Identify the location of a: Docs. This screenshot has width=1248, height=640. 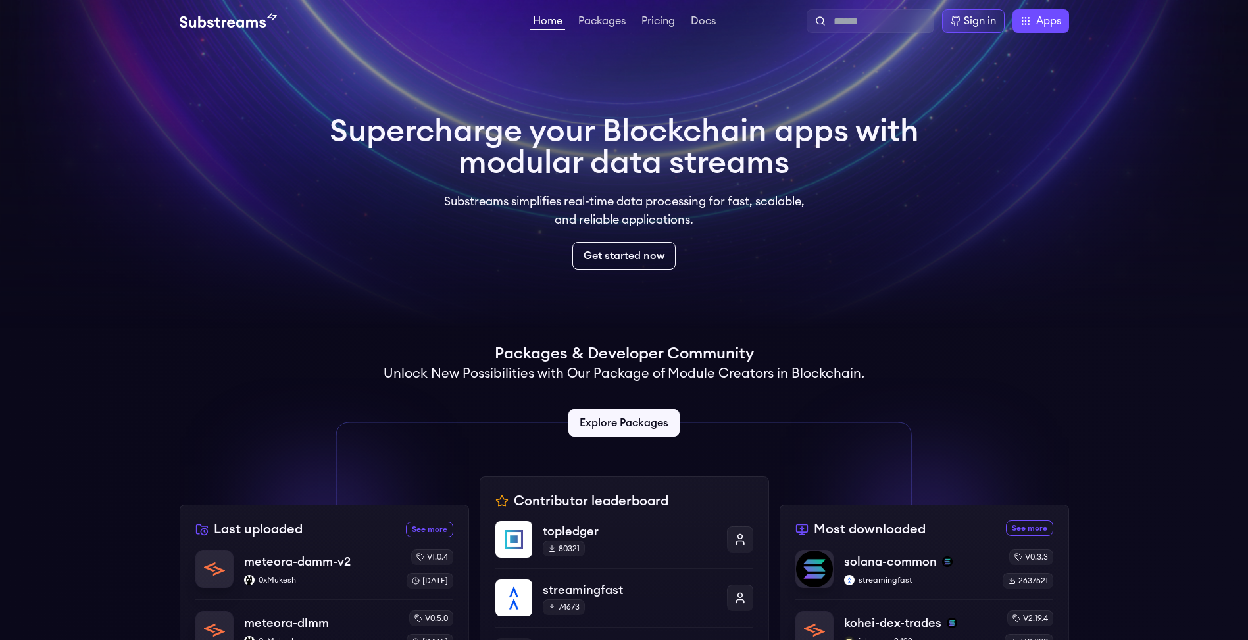
(703, 22).